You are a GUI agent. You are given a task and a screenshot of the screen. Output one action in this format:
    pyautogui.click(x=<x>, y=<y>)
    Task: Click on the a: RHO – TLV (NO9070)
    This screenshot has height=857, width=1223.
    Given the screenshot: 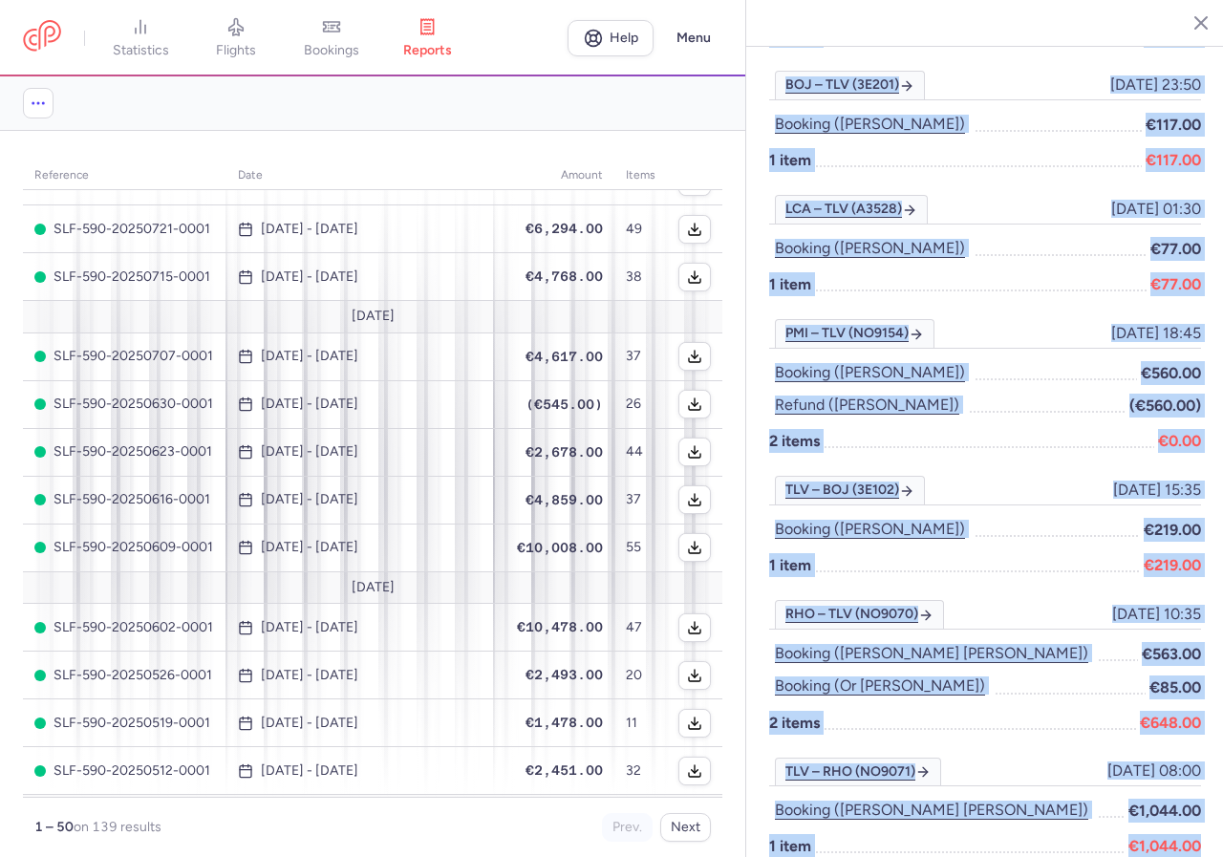 What is the action you would take?
    pyautogui.click(x=859, y=614)
    